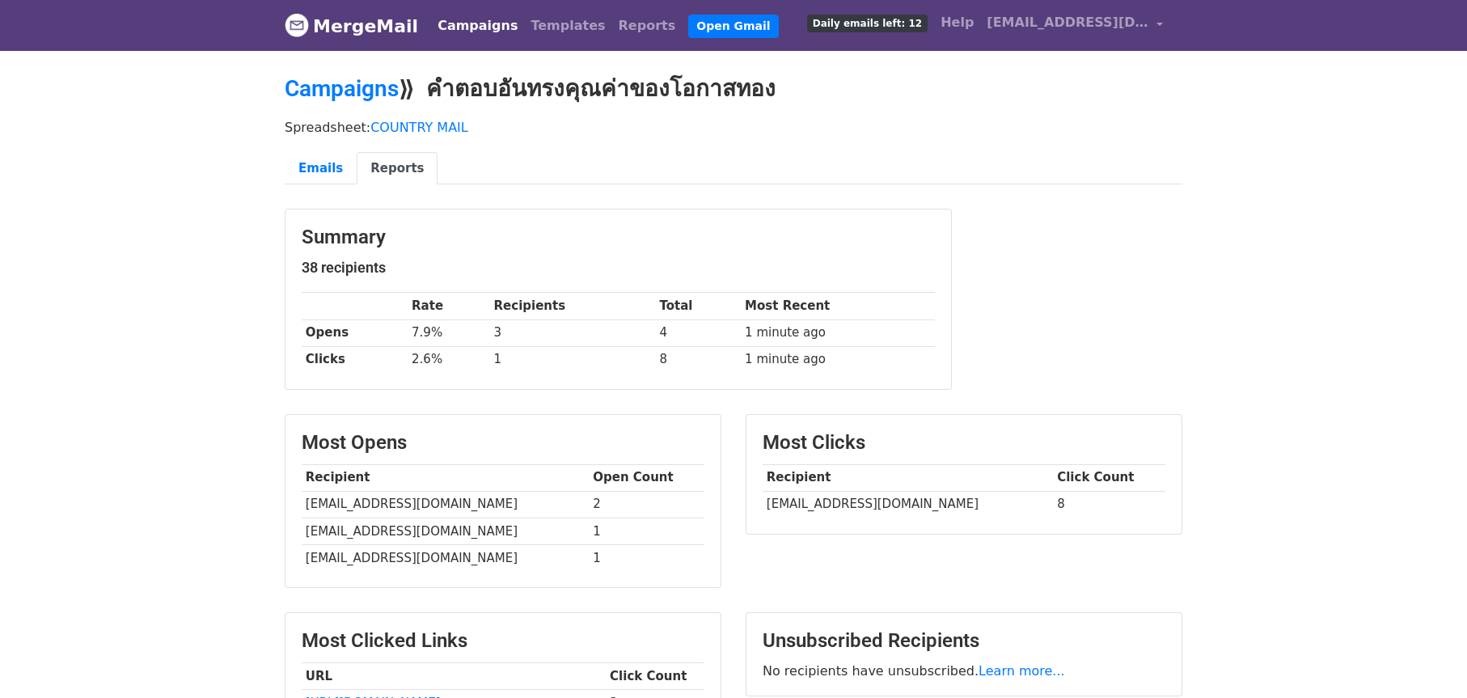 Image resolution: width=1467 pixels, height=698 pixels. What do you see at coordinates (568, 26) in the screenshot?
I see `a: Templates` at bounding box center [568, 26].